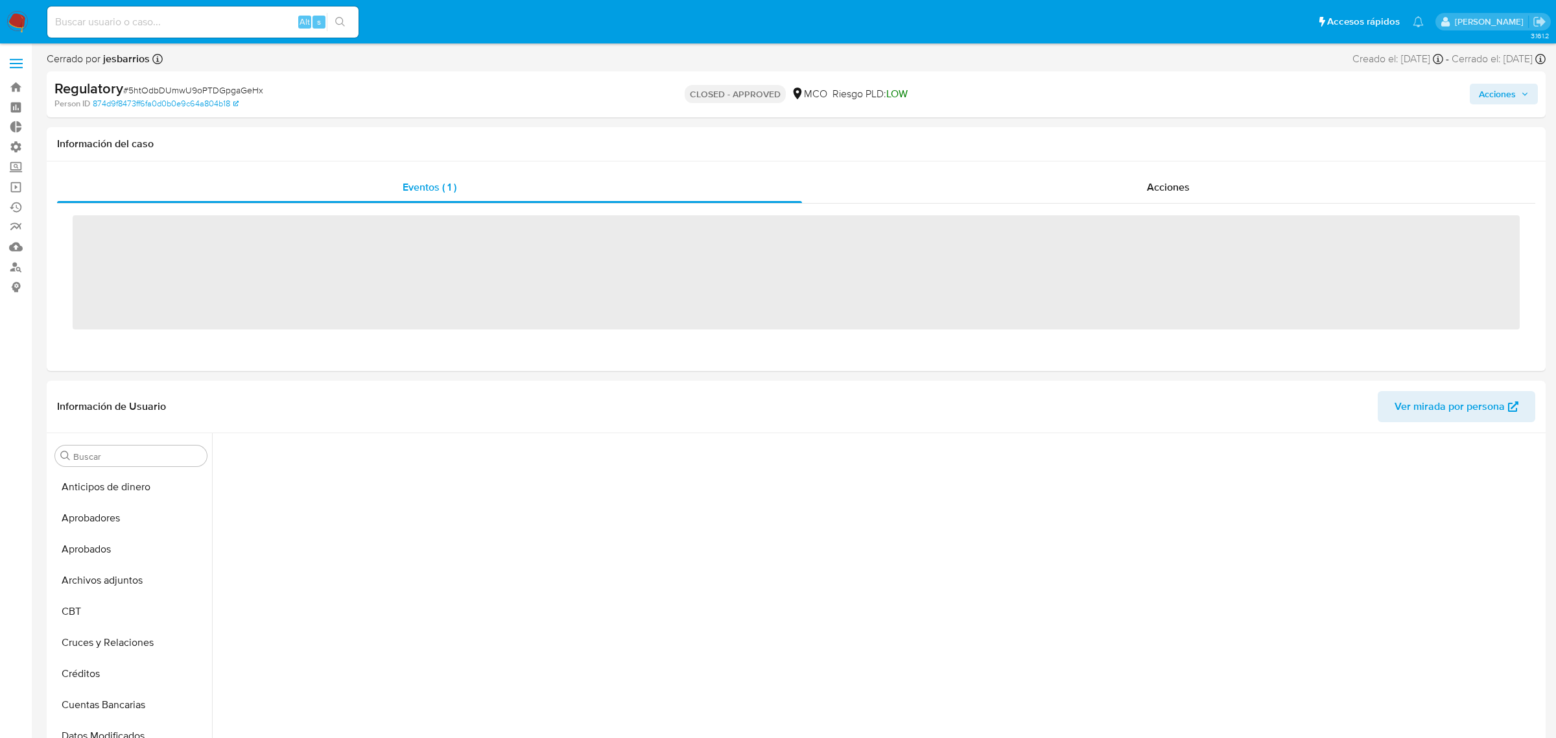  What do you see at coordinates (735, 94) in the screenshot?
I see `p: CLOSED - APPROVED` at bounding box center [735, 94].